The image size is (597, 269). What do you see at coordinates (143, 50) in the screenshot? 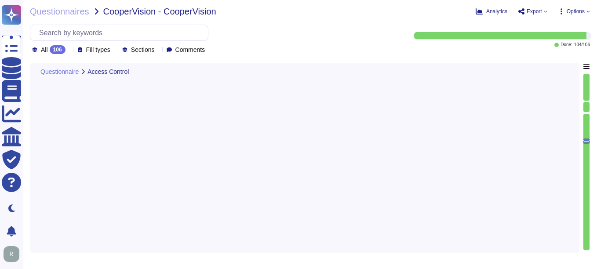
I see `span: Sections` at bounding box center [143, 50].